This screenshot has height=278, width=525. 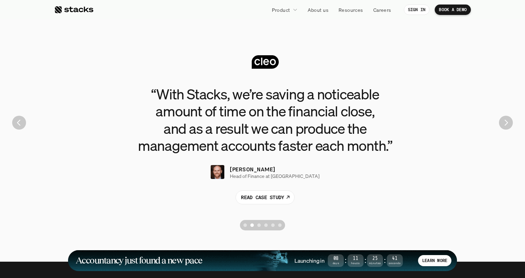 What do you see at coordinates (265, 120) in the screenshot?
I see `h3: “With Stacks, we’re saving a noticeable amount of time on the financial close, and as a result we...` at bounding box center [265, 120].